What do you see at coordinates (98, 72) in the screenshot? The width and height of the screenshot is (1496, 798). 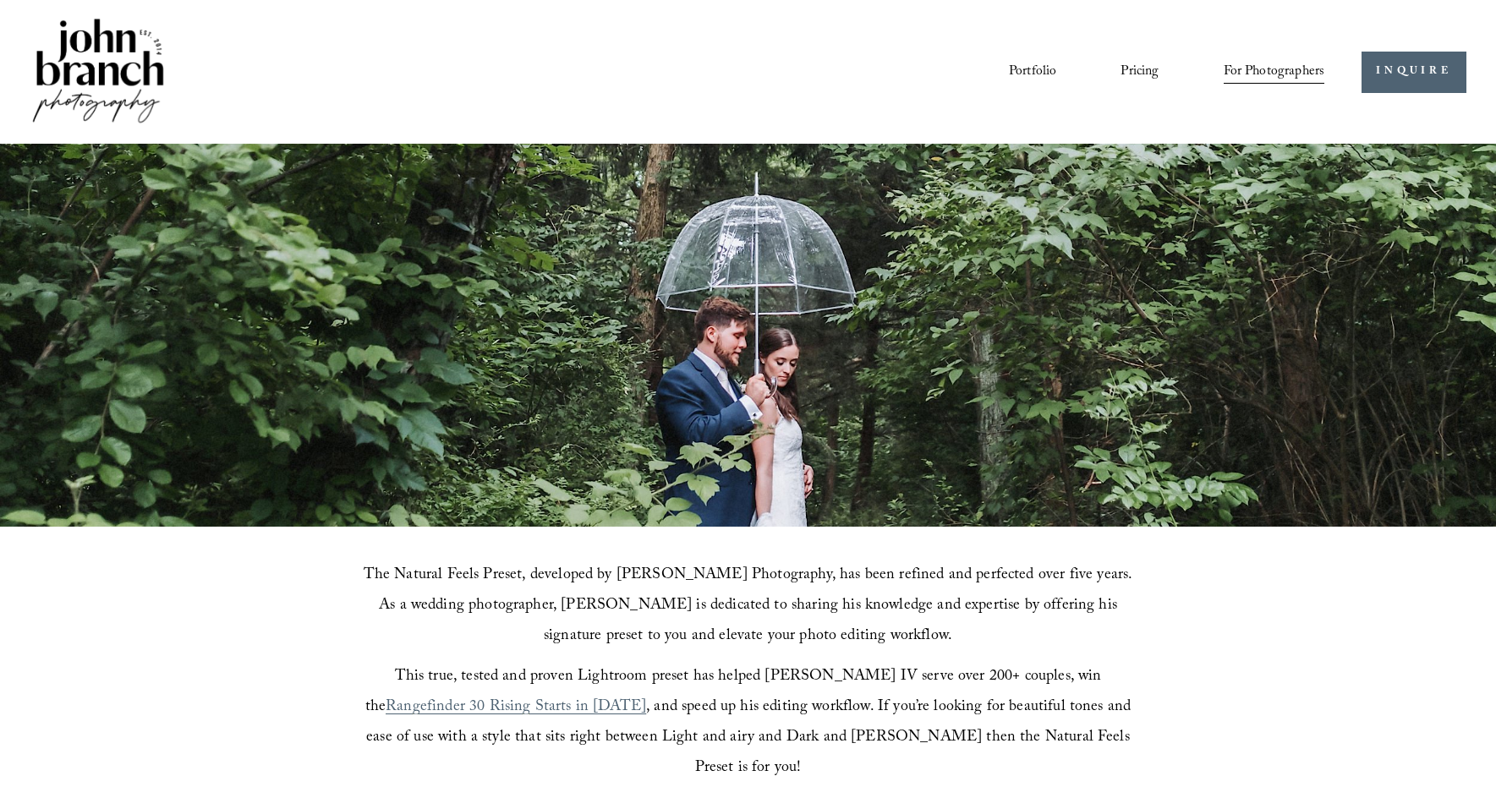 I see `img: John Branch IV Photography` at bounding box center [98, 72].